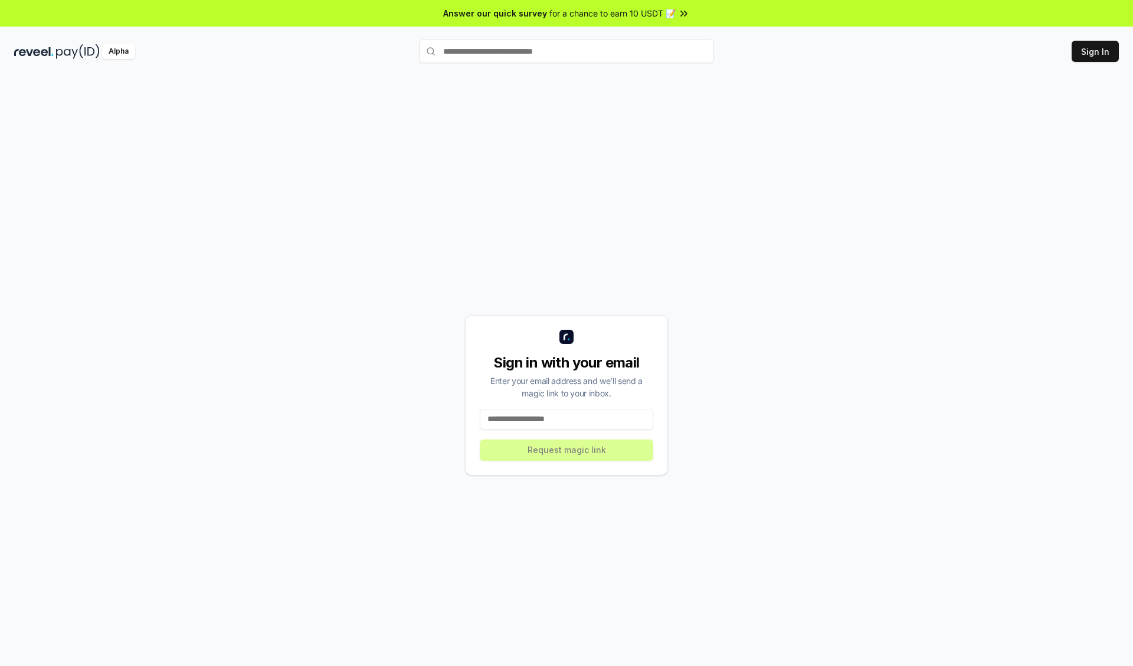 The image size is (1133, 666). Describe the element at coordinates (612, 13) in the screenshot. I see `span: for a chance to earn 10 USDT 📝` at that location.